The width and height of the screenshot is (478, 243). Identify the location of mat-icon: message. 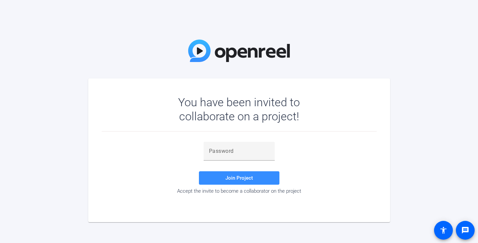
(466, 231).